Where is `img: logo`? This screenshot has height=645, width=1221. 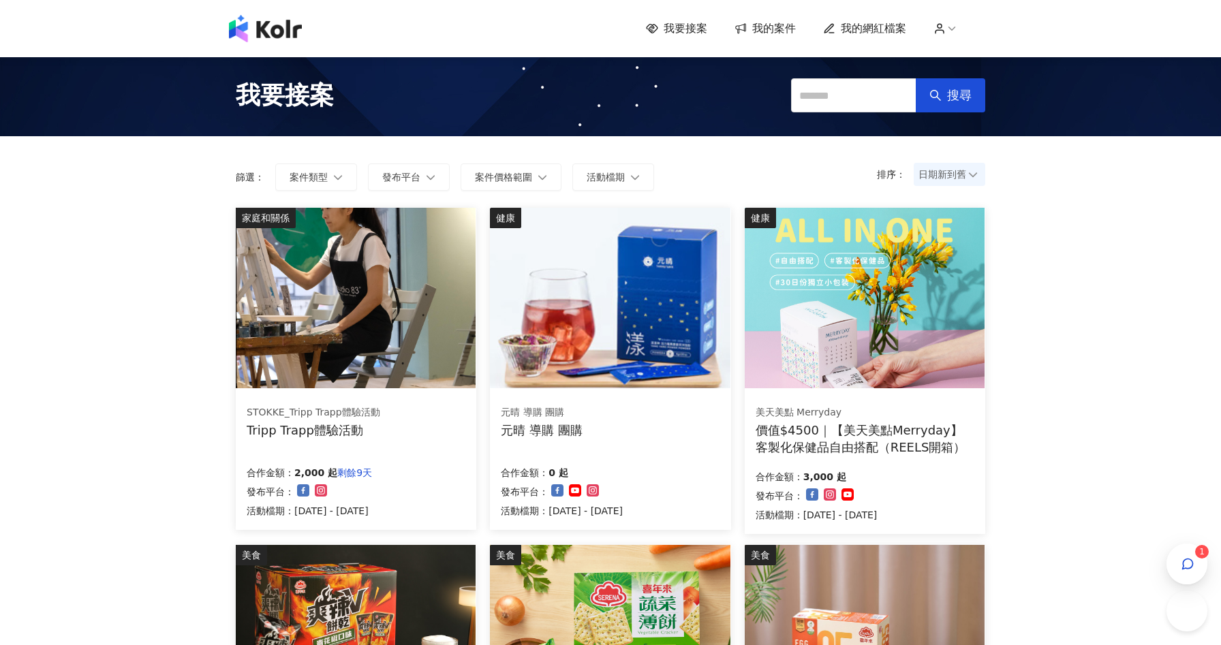 img: logo is located at coordinates (265, 29).